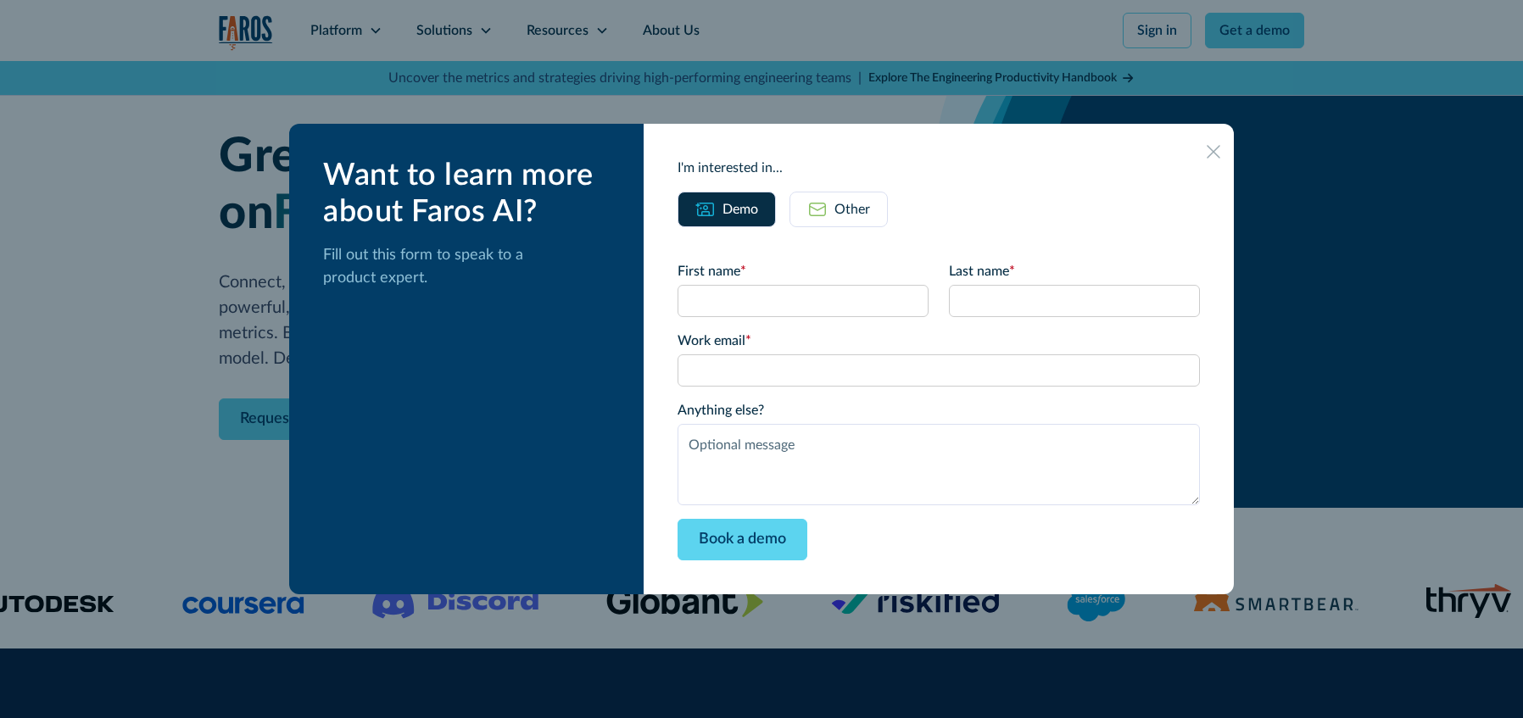 This screenshot has width=1523, height=718. What do you see at coordinates (852, 209) in the screenshot?
I see `div: Other` at bounding box center [852, 209].